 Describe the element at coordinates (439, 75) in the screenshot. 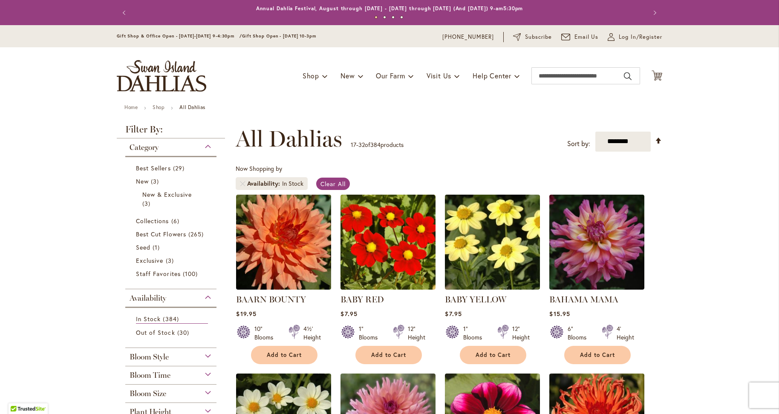

I see `span: Visit Us` at that location.